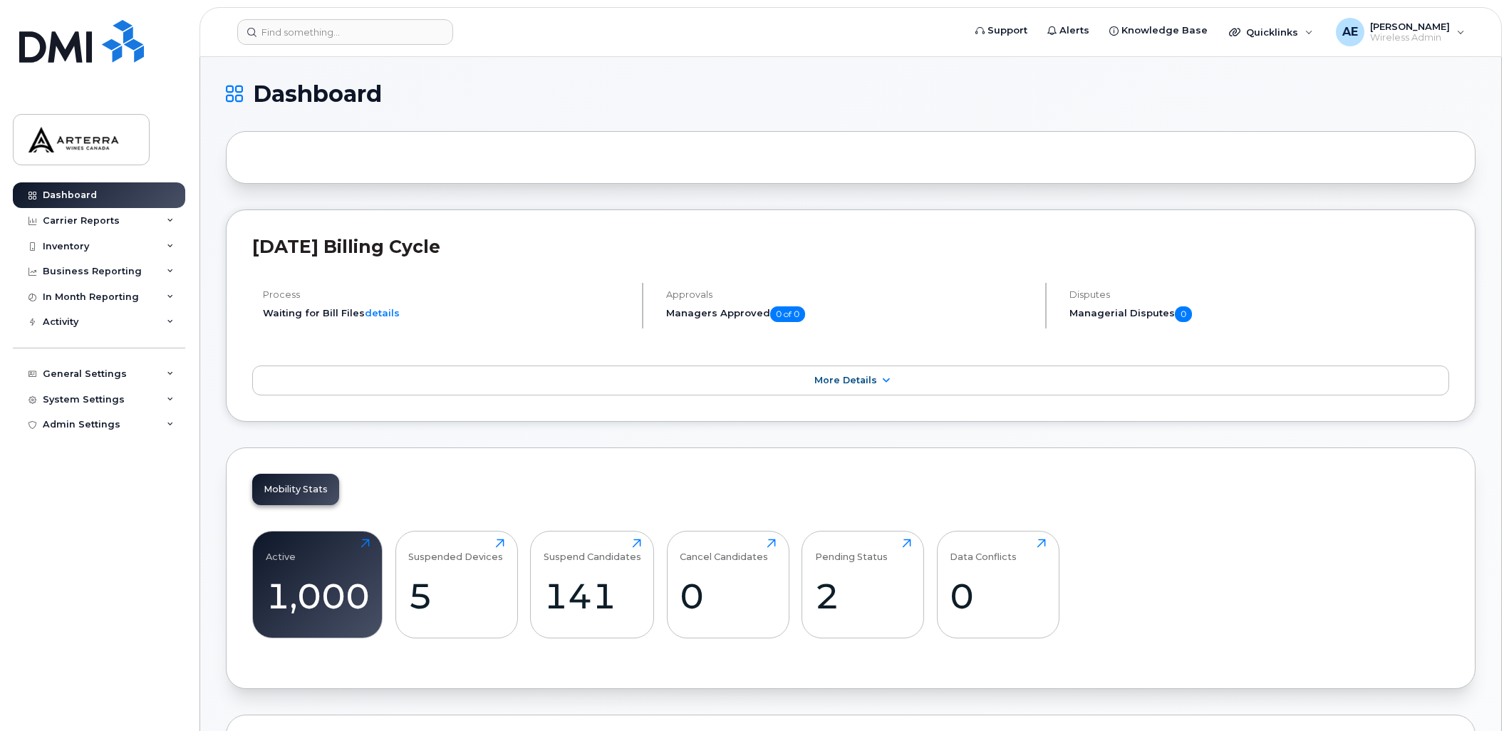 This screenshot has width=1509, height=731. What do you see at coordinates (456, 596) in the screenshot?
I see `div: 5` at bounding box center [456, 596].